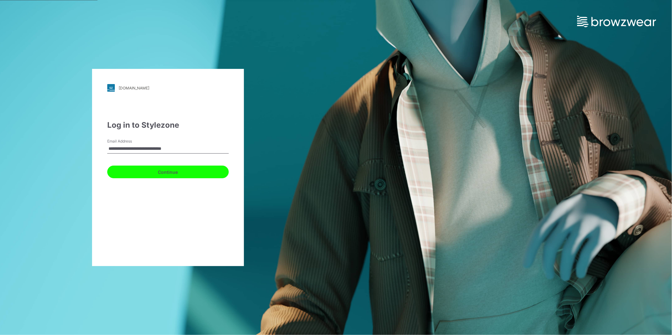 This screenshot has height=335, width=672. What do you see at coordinates (617, 22) in the screenshot?
I see `img: browzwear-logo.e42bd6dac1945053ebaf764b6aa21510.svg` at bounding box center [617, 22].